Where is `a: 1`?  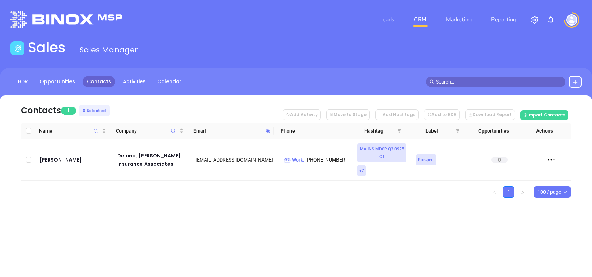 a: 1 is located at coordinates (509, 192).